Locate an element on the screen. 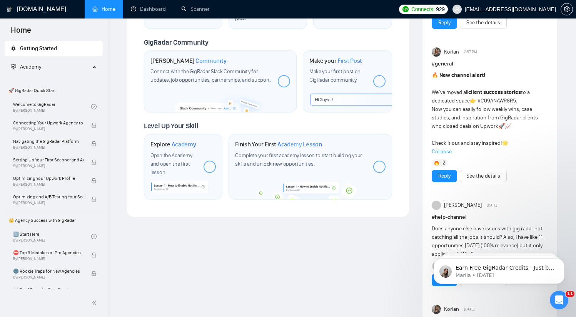 The width and height of the screenshot is (576, 317). span: Does anyone else have issues with gig radar not catching all the jobs it should? Also, I have lik... is located at coordinates (487, 241).